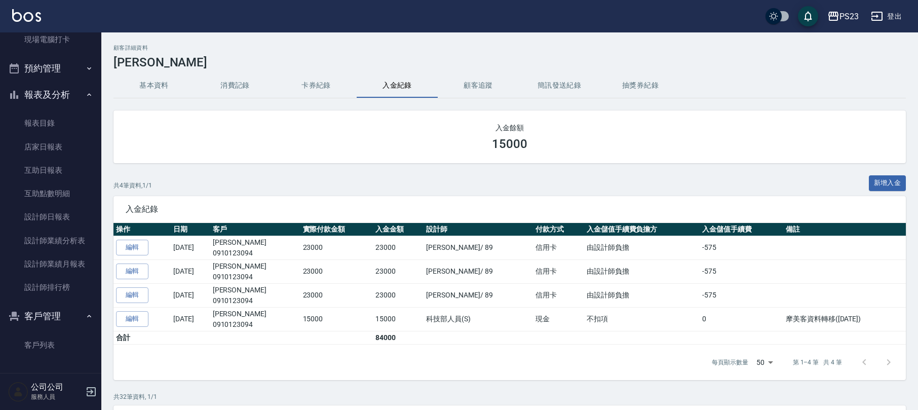 The width and height of the screenshot is (918, 410). Describe the element at coordinates (886, 16) in the screenshot. I see `button: 登出` at that location.